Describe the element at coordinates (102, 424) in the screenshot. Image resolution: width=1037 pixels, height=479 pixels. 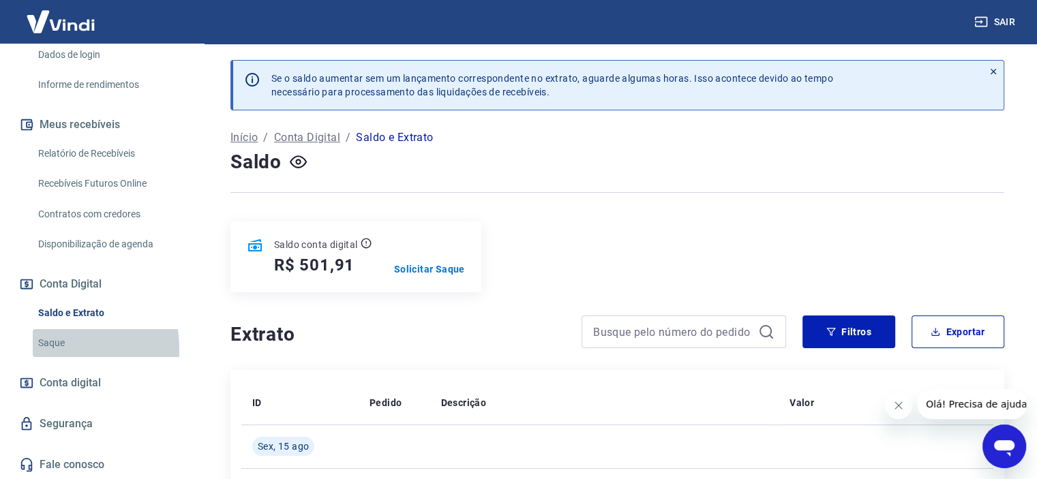
I see `a: Segurança` at that location.